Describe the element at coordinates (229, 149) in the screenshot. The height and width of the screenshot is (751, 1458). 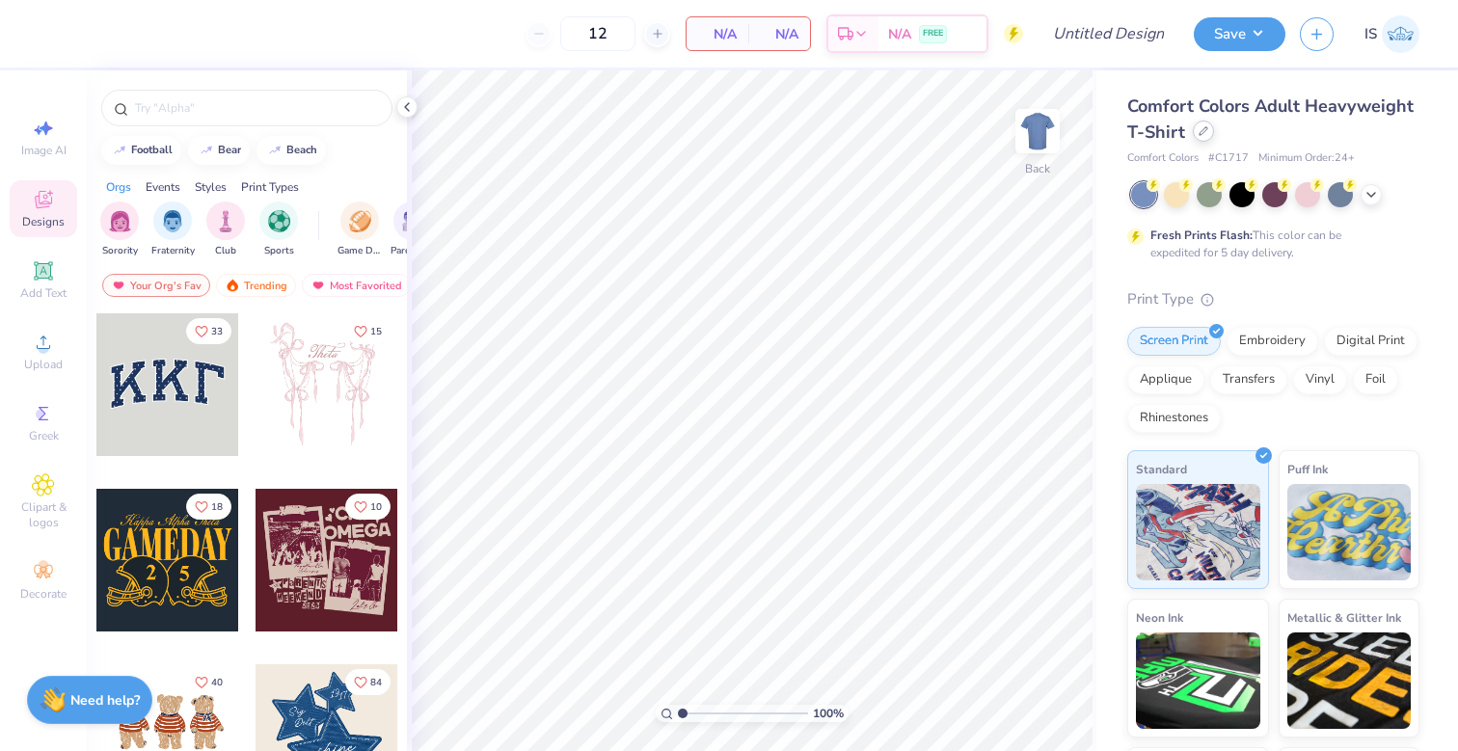
I see `div: bear` at that location.